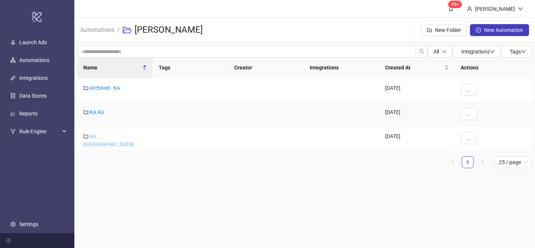 This screenshot has height=248, width=535. I want to click on th: Integrations, so click(341, 68).